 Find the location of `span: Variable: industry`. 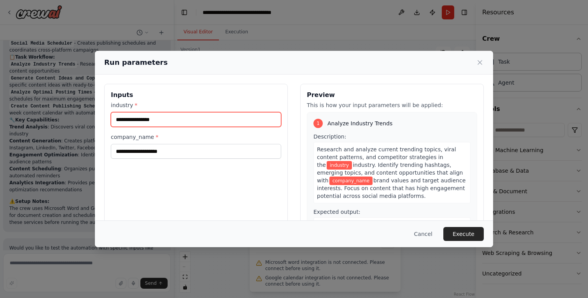

span: Variable: industry is located at coordinates (339, 166).